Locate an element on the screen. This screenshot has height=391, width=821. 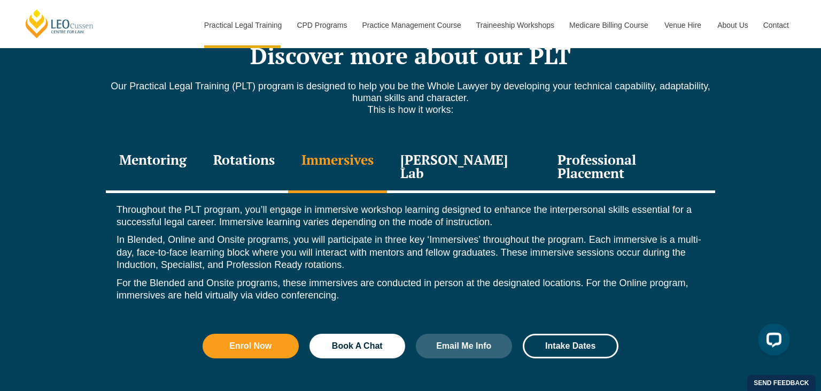
span: Intake Dates is located at coordinates (570, 346).